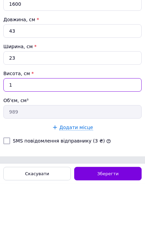 The image size is (145, 249). Describe the element at coordinates (19, 139) in the screenshot. I see `label: Висота, см` at that location.